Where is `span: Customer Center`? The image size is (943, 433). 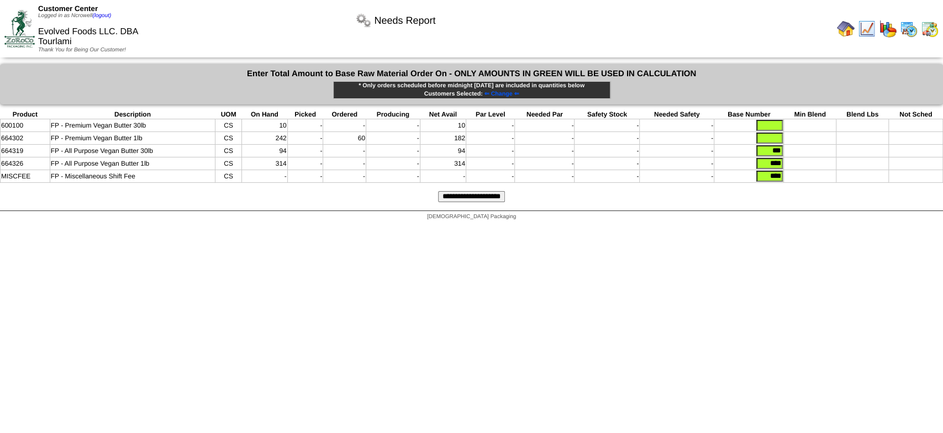
span: Customer Center is located at coordinates (68, 8).